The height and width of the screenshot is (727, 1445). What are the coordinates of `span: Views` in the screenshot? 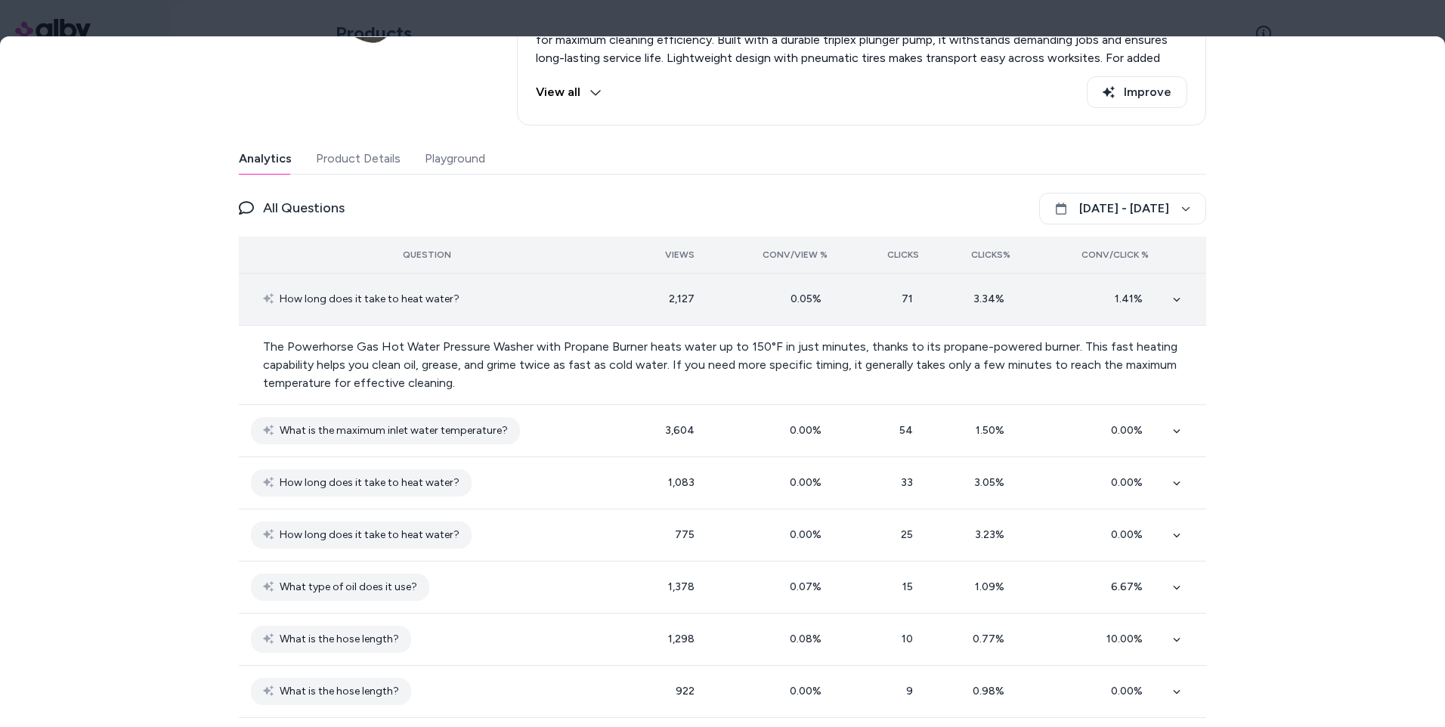 It's located at (680, 255).